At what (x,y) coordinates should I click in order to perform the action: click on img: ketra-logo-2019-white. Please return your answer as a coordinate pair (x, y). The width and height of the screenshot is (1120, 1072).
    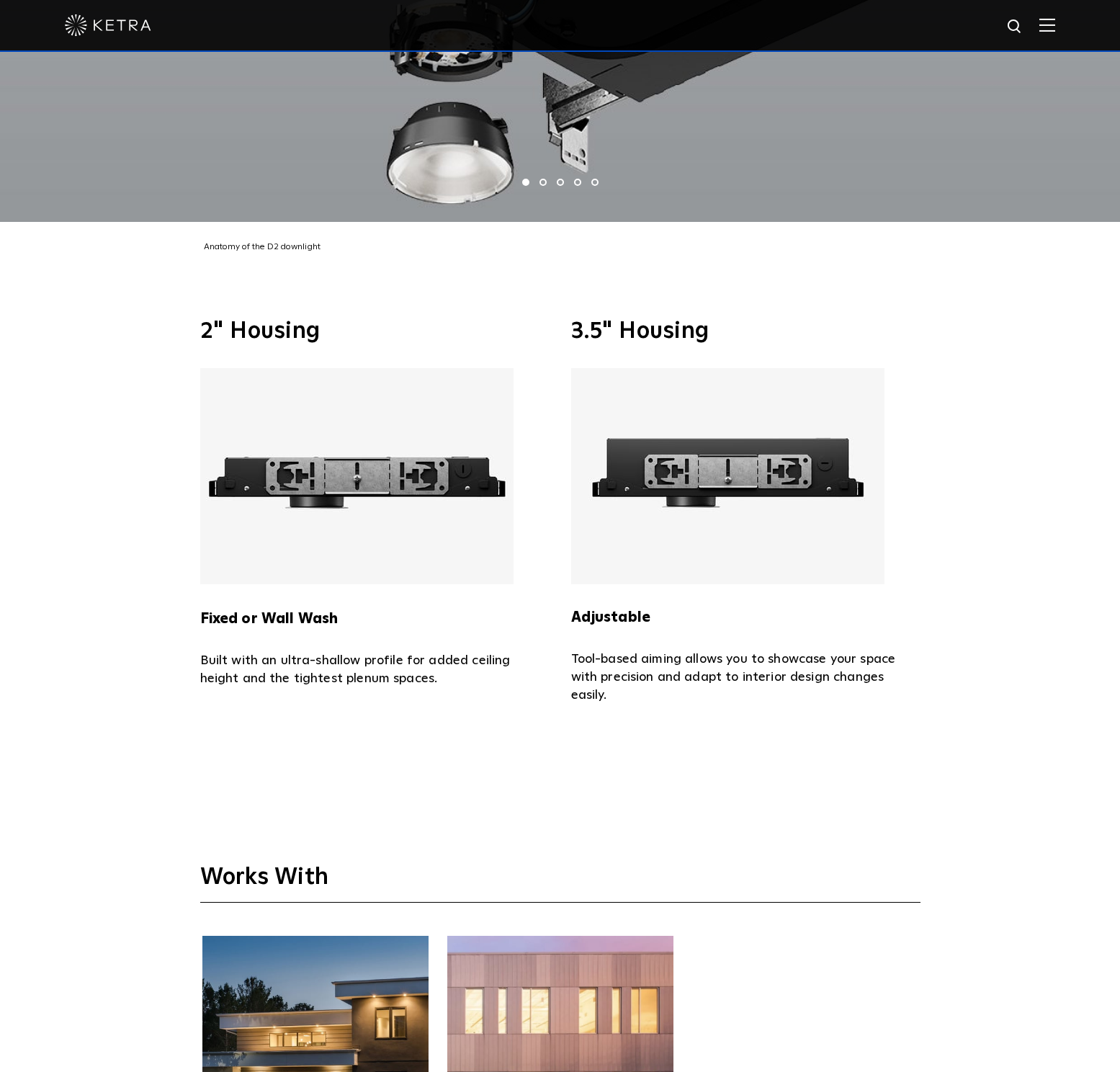
    Looking at the image, I should click on (108, 25).